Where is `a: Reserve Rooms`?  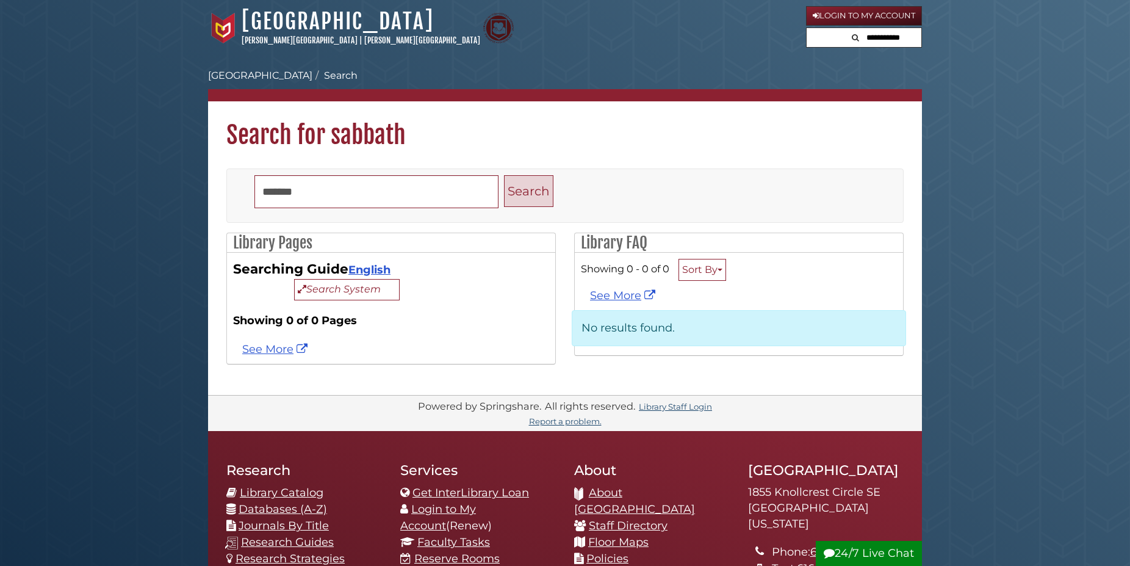 a: Reserve Rooms is located at coordinates (457, 558).